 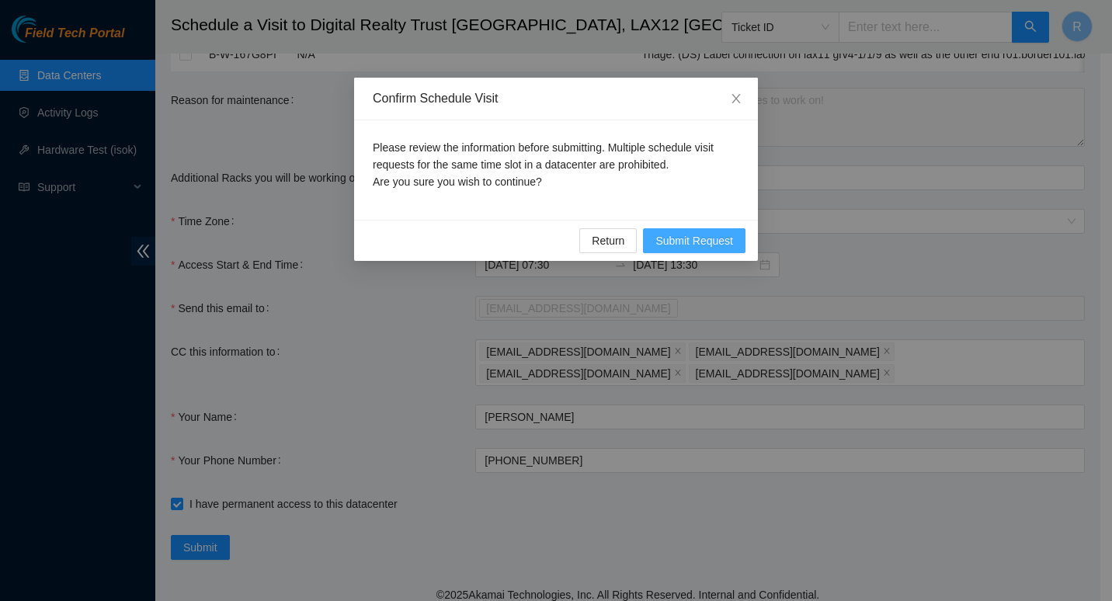 What do you see at coordinates (608, 241) in the screenshot?
I see `button: Return` at bounding box center [608, 241].